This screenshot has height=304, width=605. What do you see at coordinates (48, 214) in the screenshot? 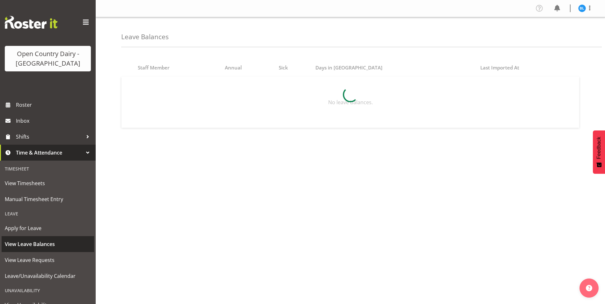
I see `div: Leave` at bounding box center [48, 214].